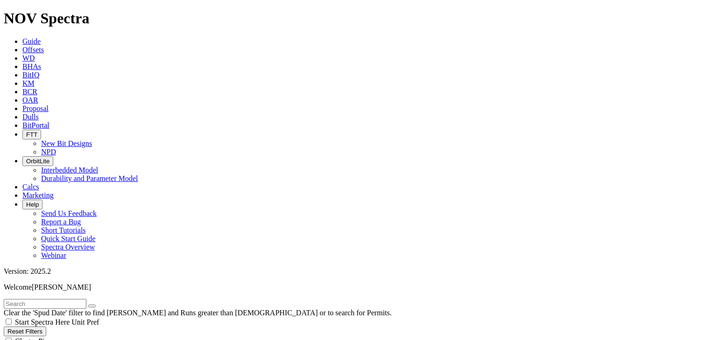  What do you see at coordinates (31, 187) in the screenshot?
I see `a: Calcs` at bounding box center [31, 187].